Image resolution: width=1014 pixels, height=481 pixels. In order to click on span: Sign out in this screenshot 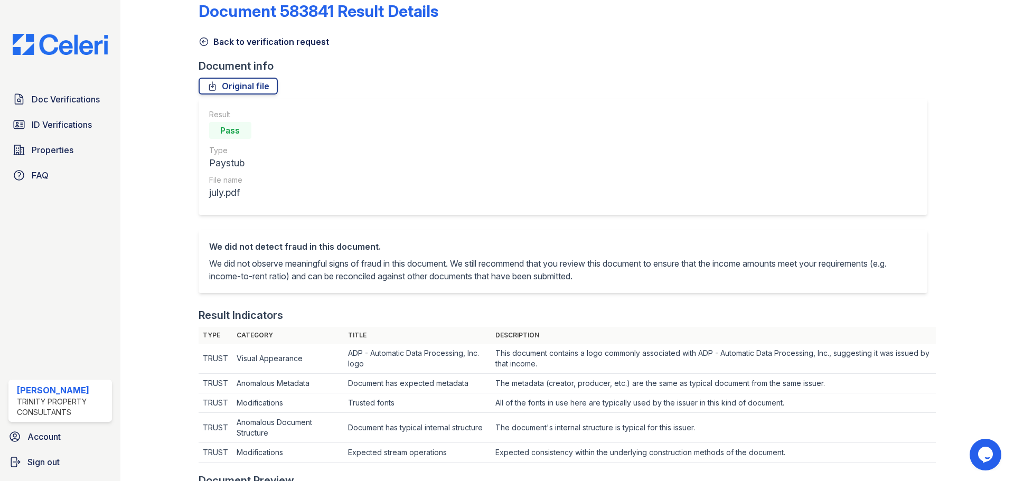, I will do `click(43, 462)`.